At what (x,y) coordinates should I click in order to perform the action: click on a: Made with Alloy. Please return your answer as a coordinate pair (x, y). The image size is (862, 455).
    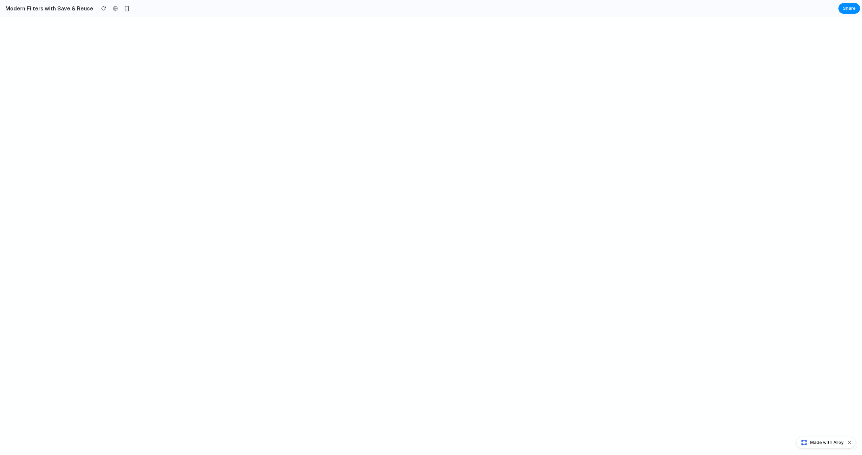
    Looking at the image, I should click on (820, 443).